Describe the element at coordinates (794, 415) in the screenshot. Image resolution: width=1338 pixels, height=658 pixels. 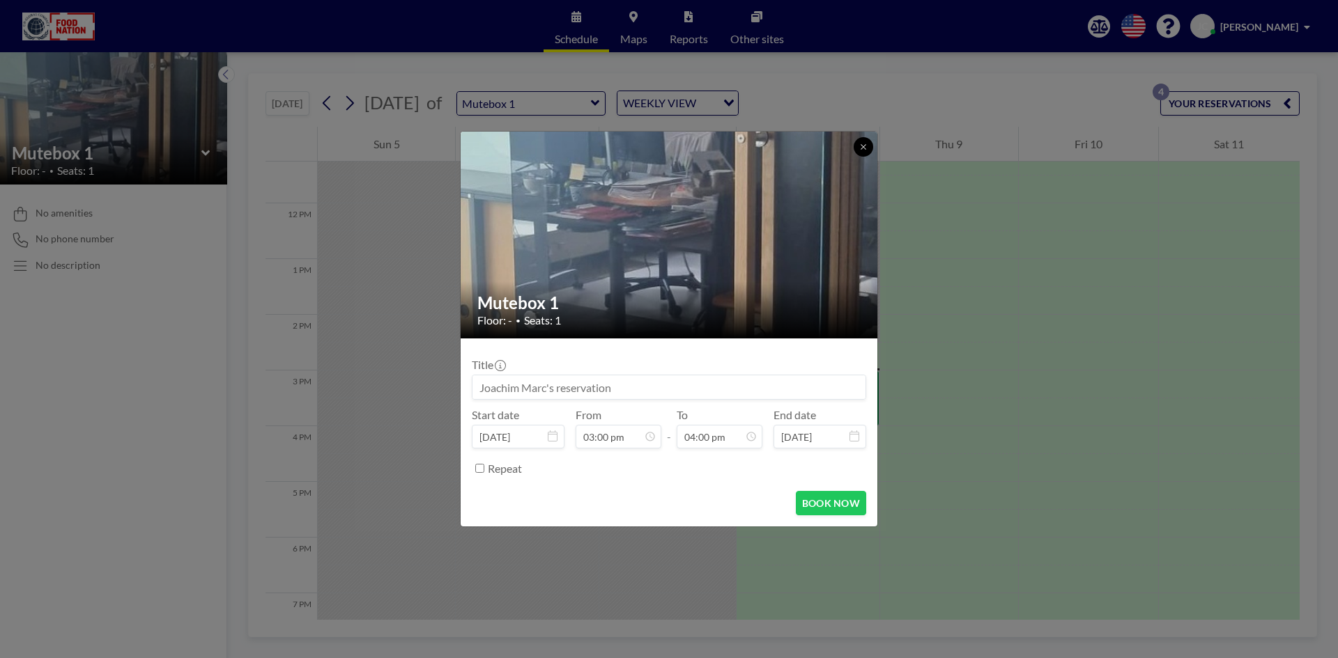
I see `label: End date` at that location.